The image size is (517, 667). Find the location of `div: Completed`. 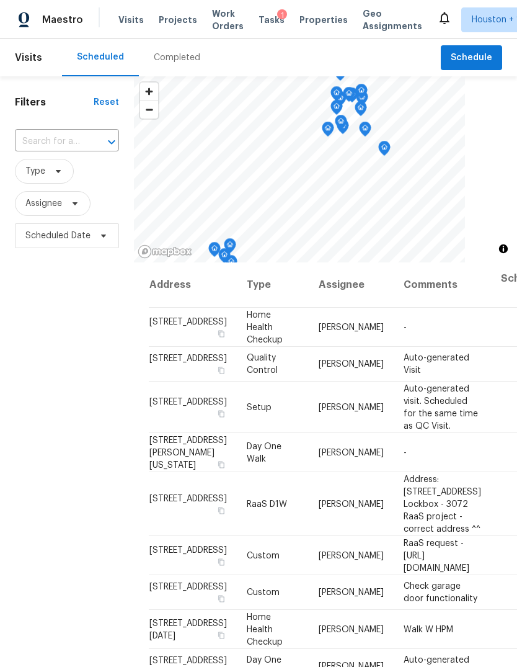

div: Completed is located at coordinates (177, 58).